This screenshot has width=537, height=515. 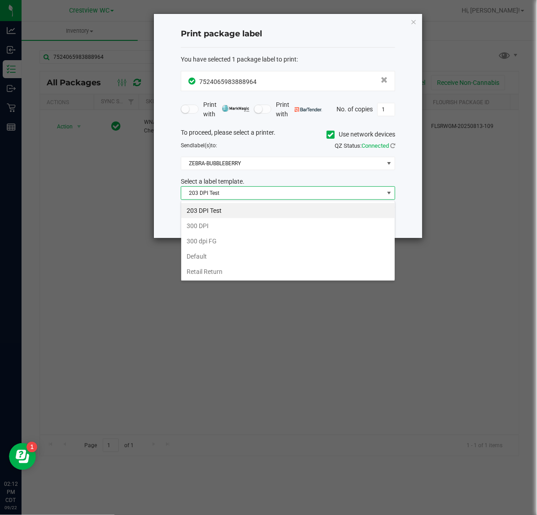 What do you see at coordinates (355, 109) in the screenshot?
I see `span: No. of copies` at bounding box center [355, 109].